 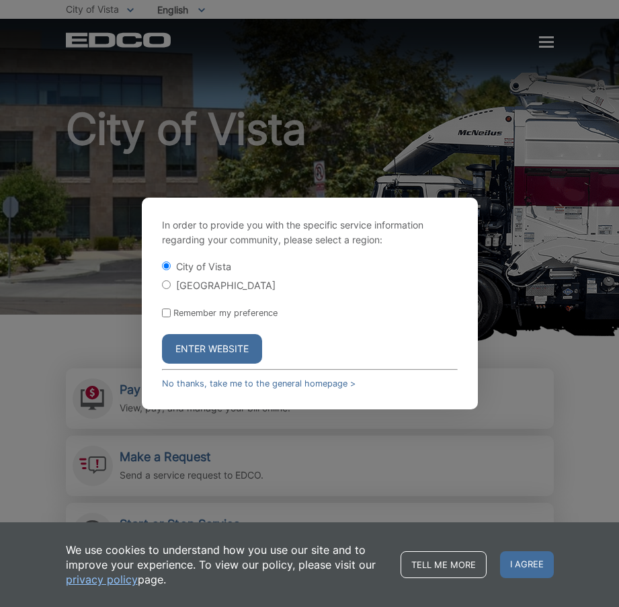 What do you see at coordinates (101, 579) in the screenshot?
I see `a: privacy policy` at bounding box center [101, 579].